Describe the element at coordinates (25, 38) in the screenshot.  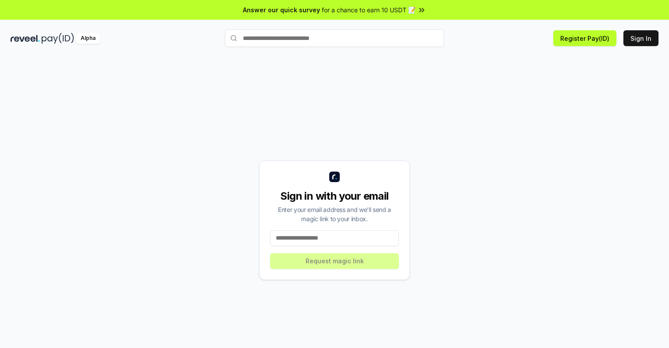
I see `img: reveel_dark` at that location.